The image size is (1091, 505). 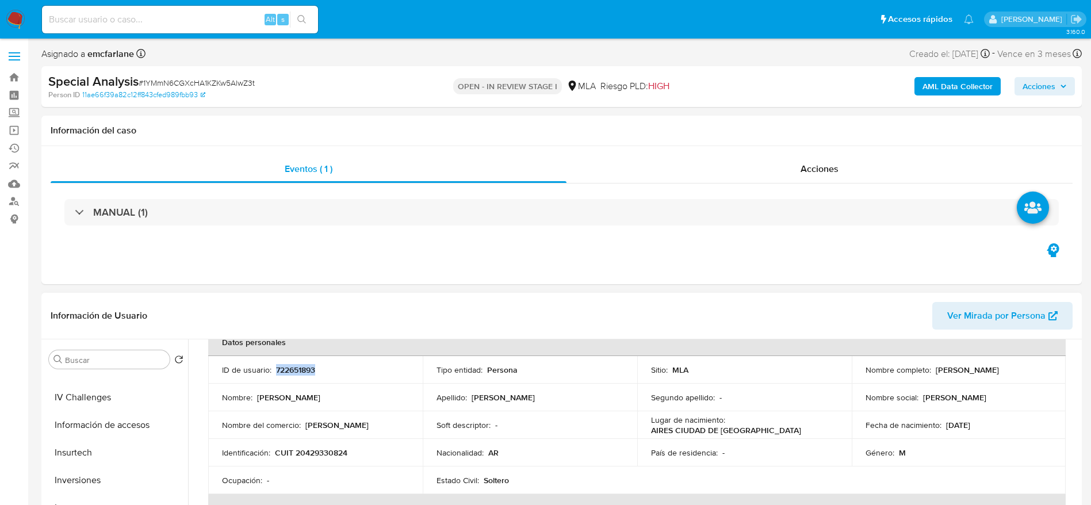 I want to click on button: Buscar, so click(x=58, y=359).